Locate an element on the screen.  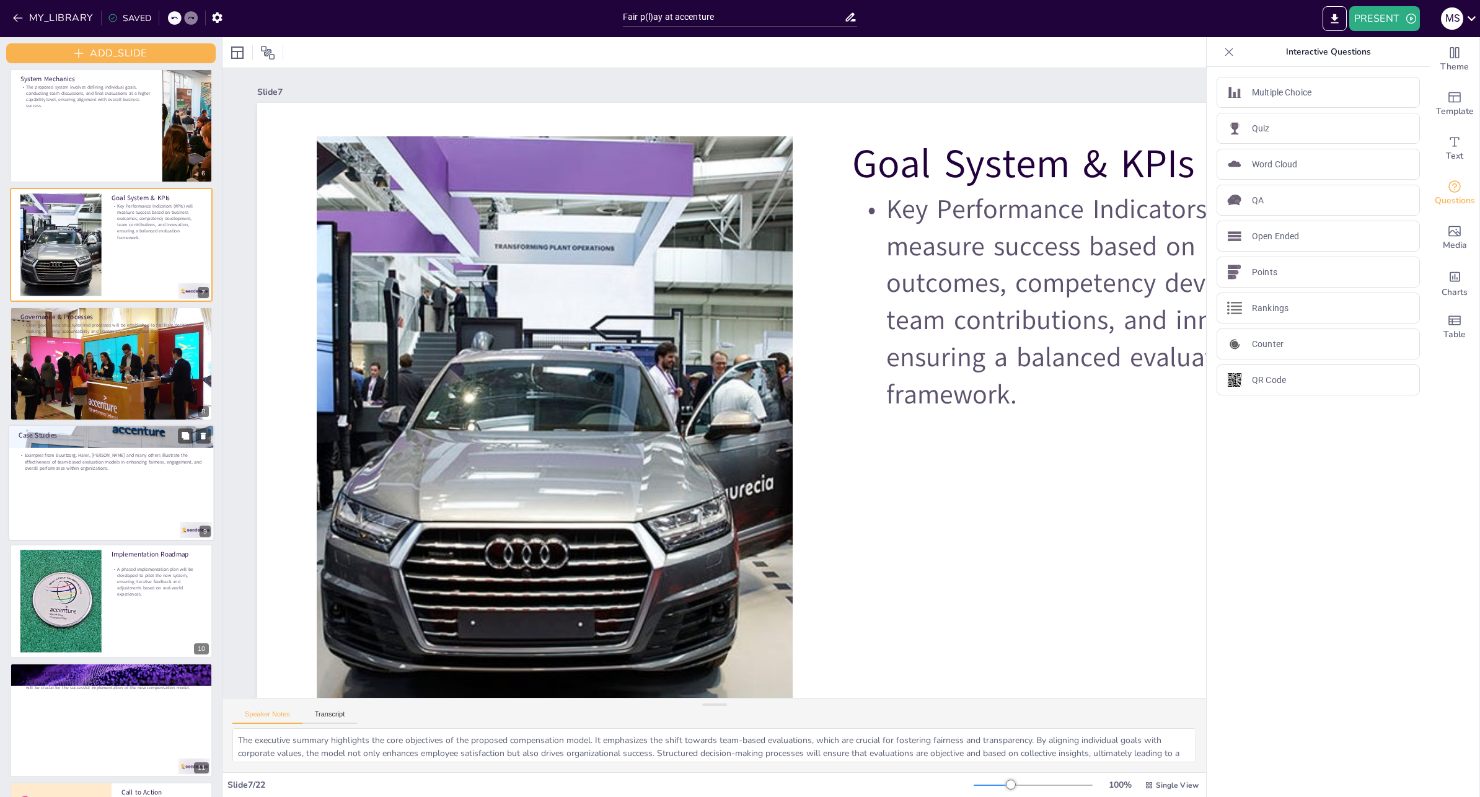
p: System Mechanics is located at coordinates (86, 79).